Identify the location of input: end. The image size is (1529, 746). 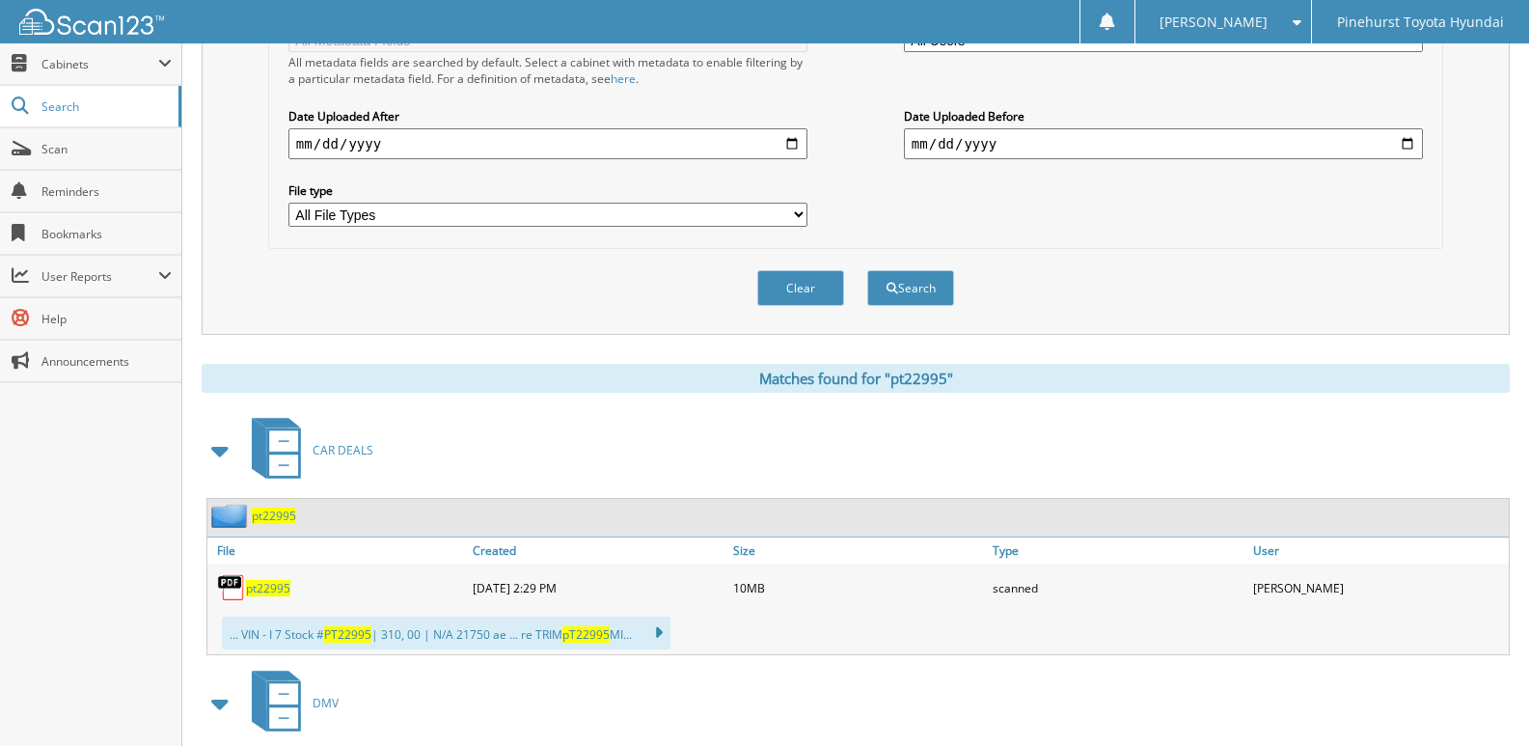
(1163, 144).